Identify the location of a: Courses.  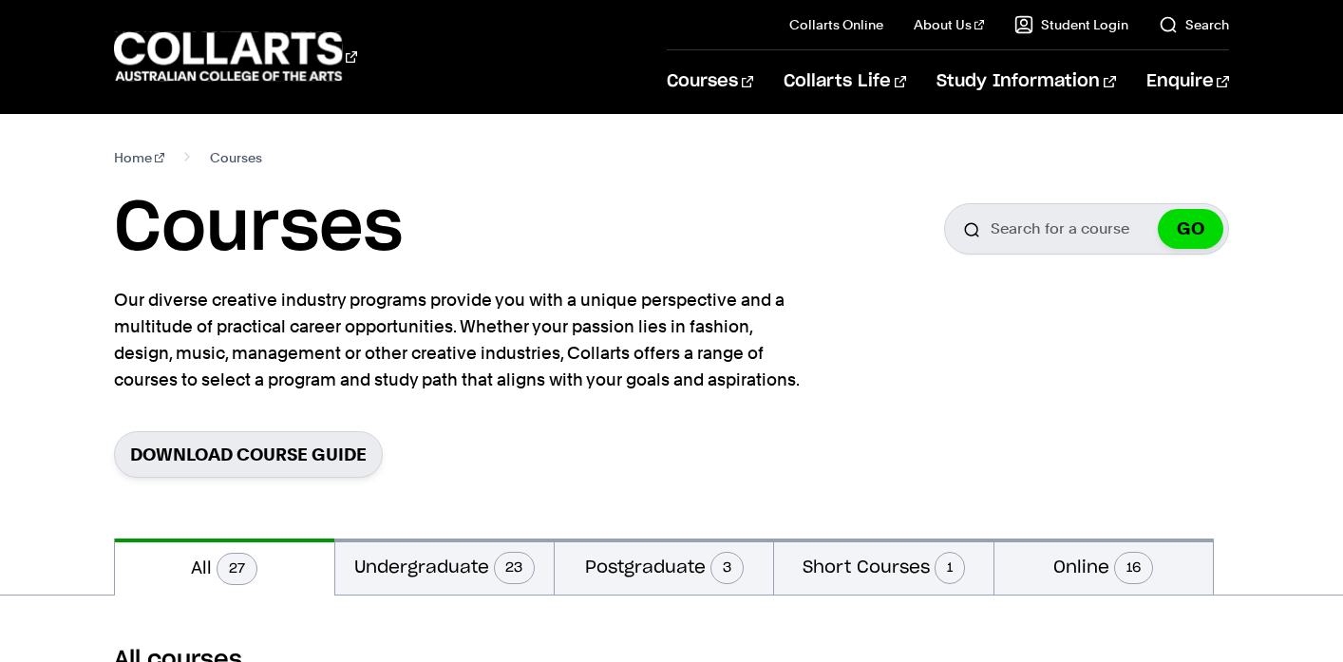
(710, 82).